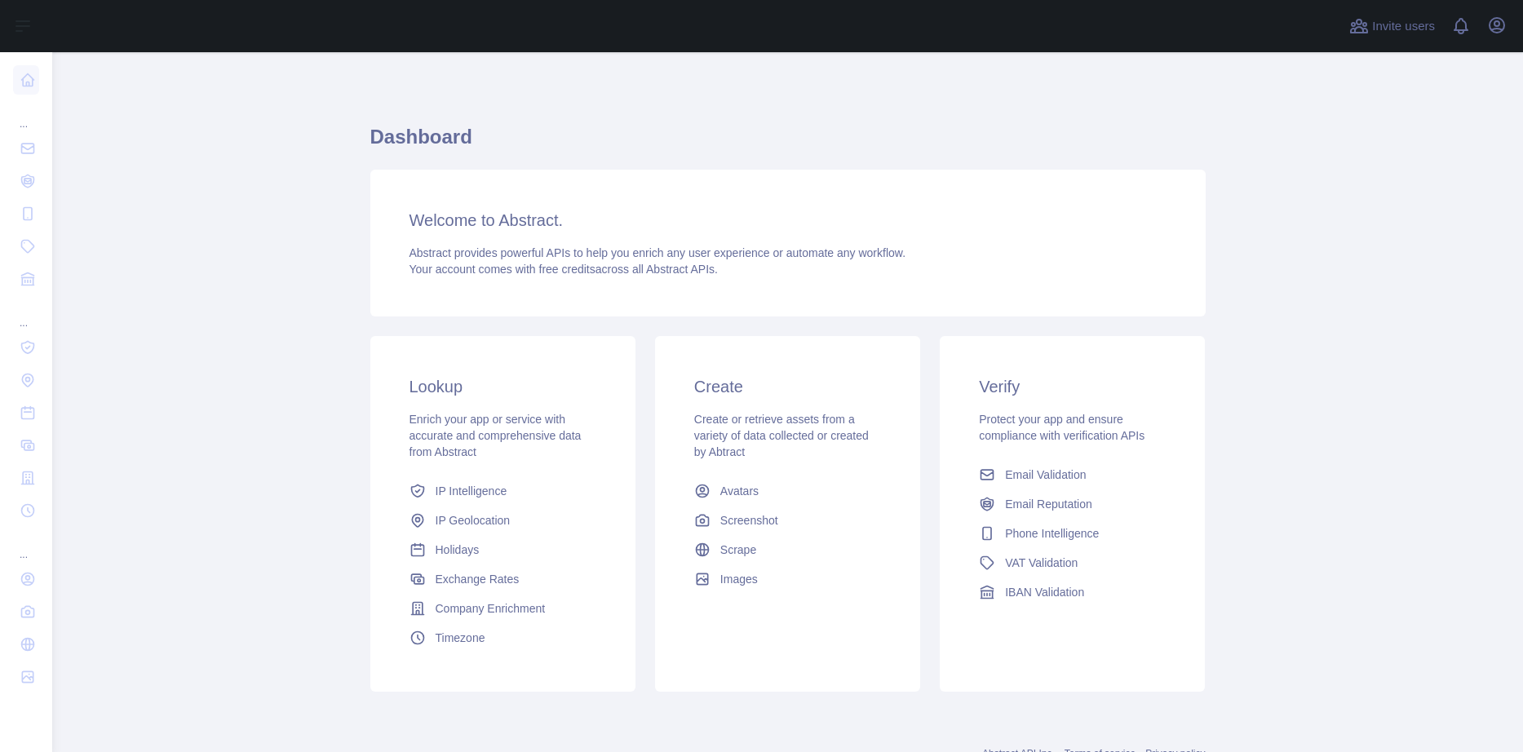  What do you see at coordinates (1072, 387) in the screenshot?
I see `h3: Verify` at bounding box center [1072, 387].